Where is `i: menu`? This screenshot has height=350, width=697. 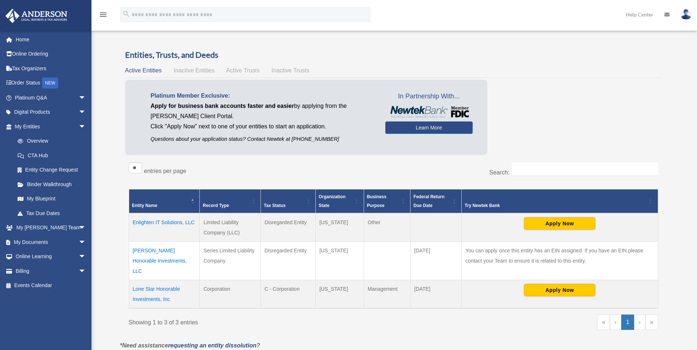
i: menu is located at coordinates (103, 15).